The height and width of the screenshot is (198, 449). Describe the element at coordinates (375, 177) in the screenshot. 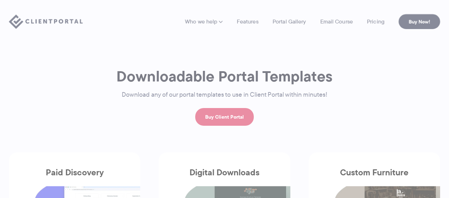

I see `h3: Custom Furniture` at that location.